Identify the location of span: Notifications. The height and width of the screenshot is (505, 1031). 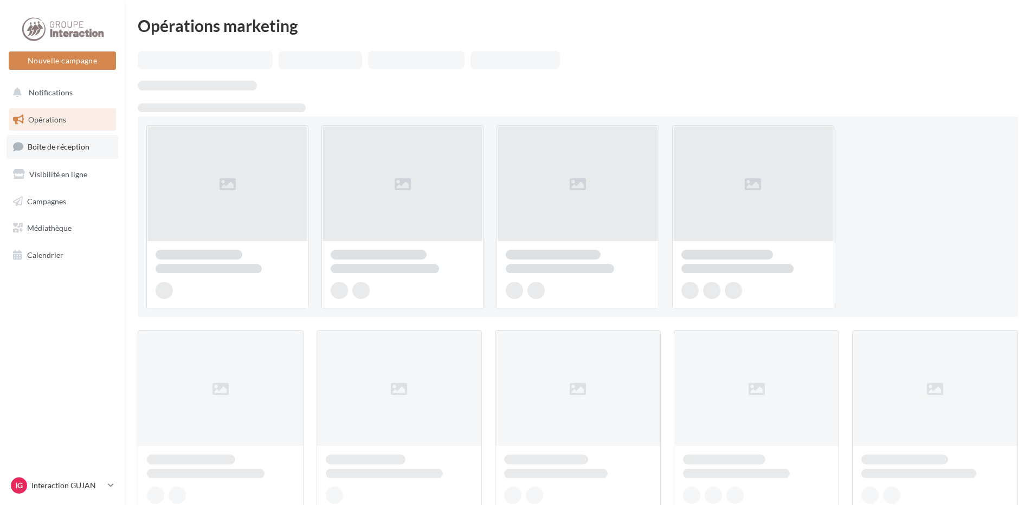
(50, 92).